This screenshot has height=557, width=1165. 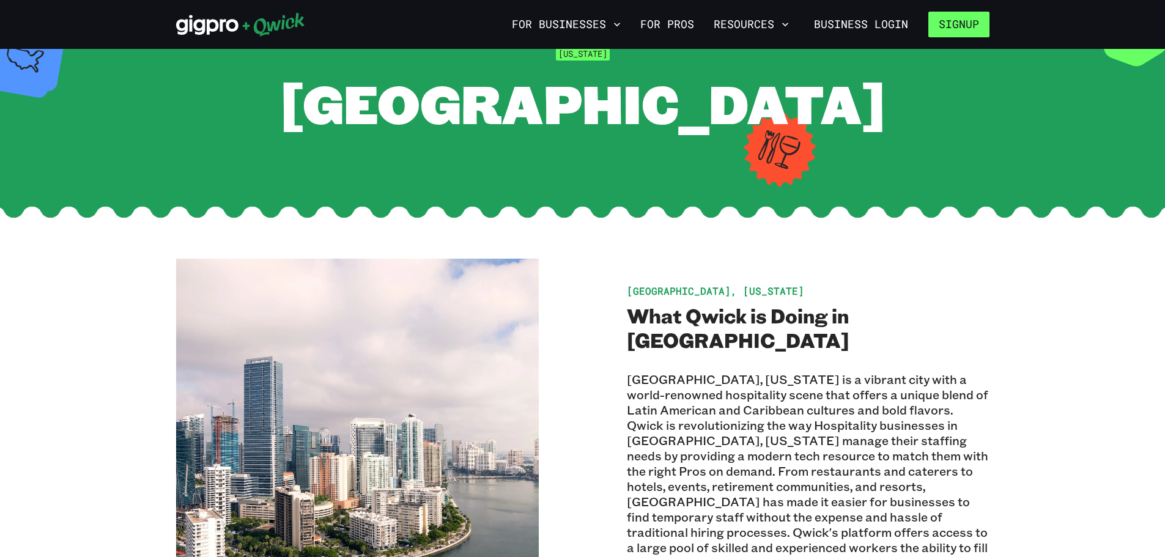 I want to click on button: Resources, so click(x=751, y=24).